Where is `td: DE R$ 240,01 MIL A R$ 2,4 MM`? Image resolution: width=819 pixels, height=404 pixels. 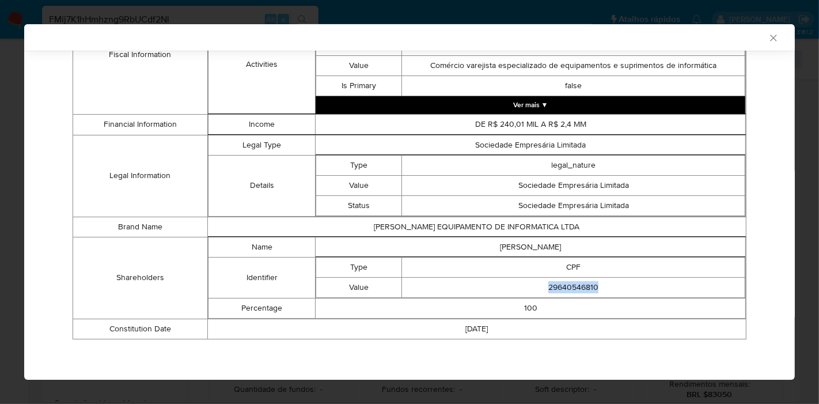 td: DE R$ 240,01 MIL A R$ 2,4 MM is located at coordinates (530, 124).